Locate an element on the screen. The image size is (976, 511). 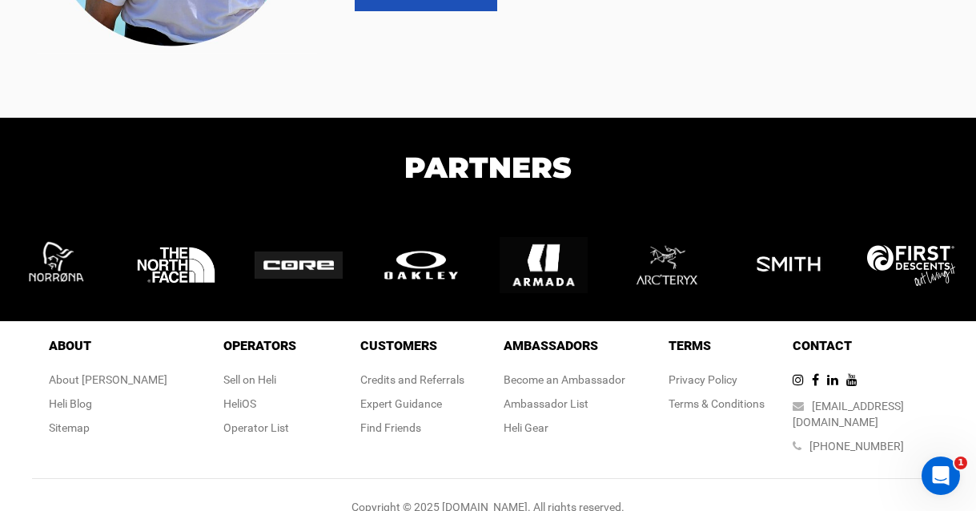
a: Privacy Policy is located at coordinates (703, 379).